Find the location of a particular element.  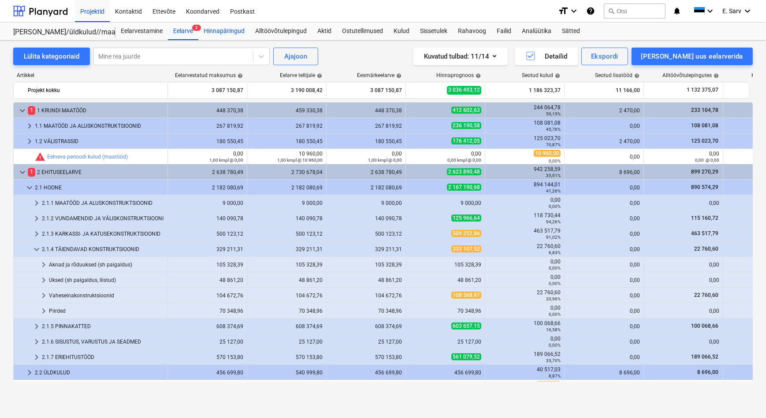

span: 8 696,00 is located at coordinates (708, 372).